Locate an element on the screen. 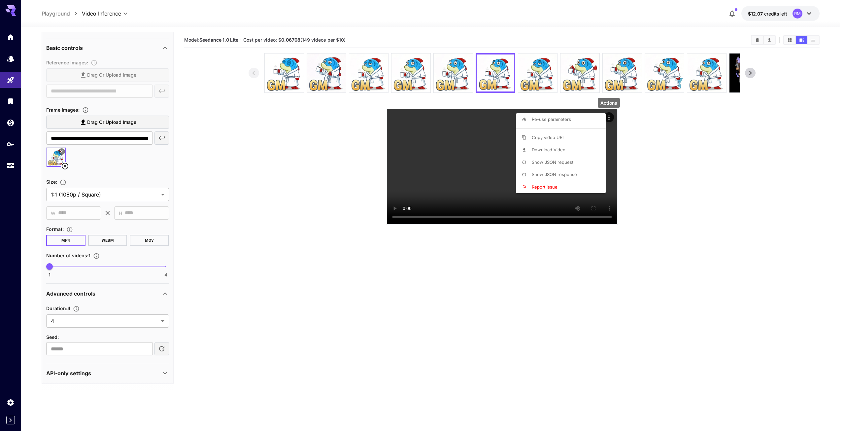  span: Show JSON request is located at coordinates (552, 162).